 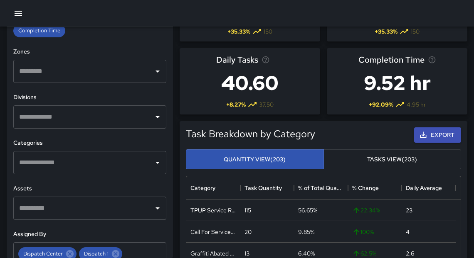 I want to click on div: Graffiti Abated Large, so click(x=213, y=254).